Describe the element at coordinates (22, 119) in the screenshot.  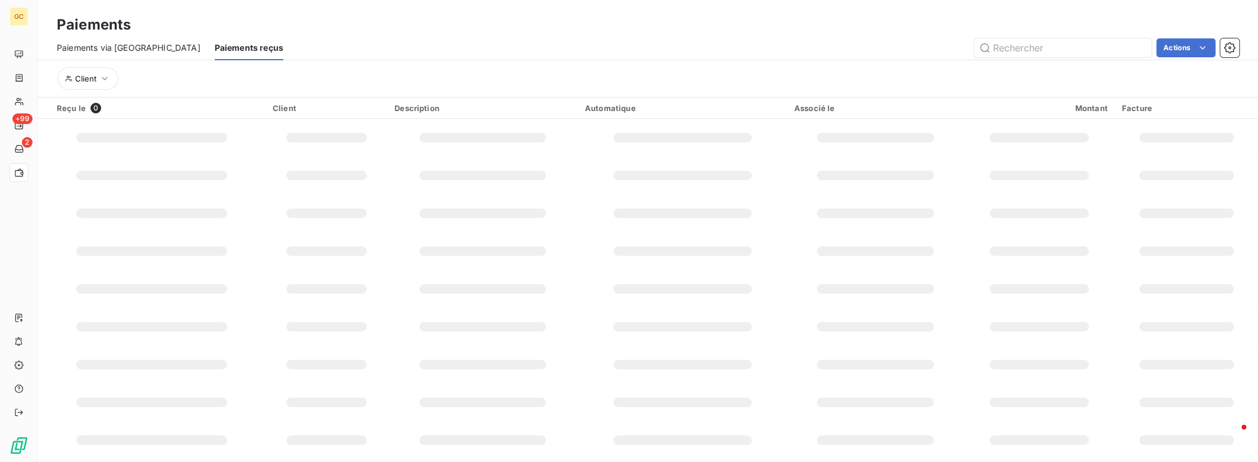
I see `span: +99` at that location.